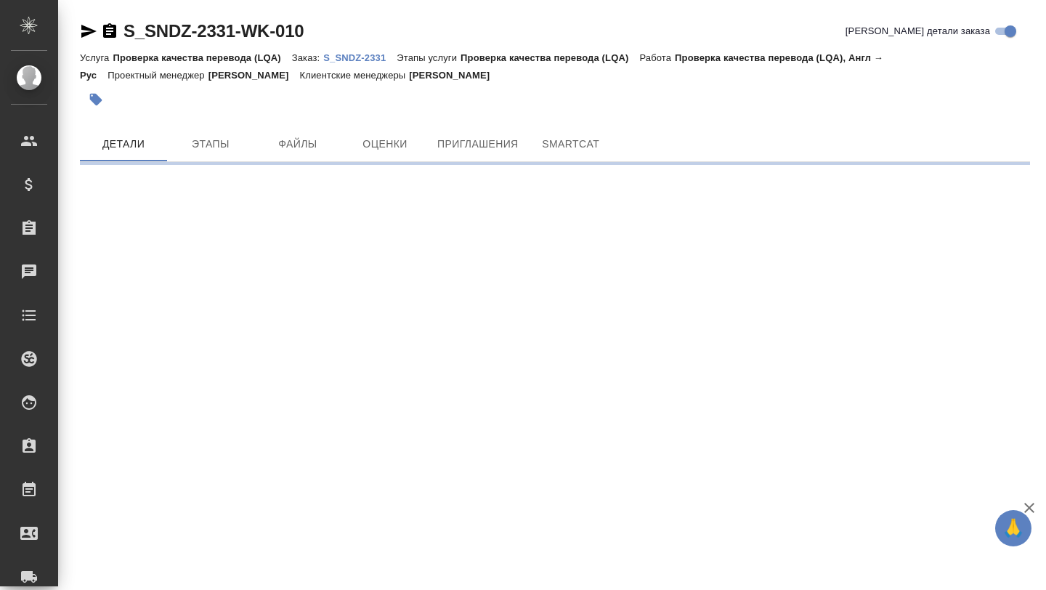 The width and height of the screenshot is (1046, 590). I want to click on span: Оценки, so click(385, 144).